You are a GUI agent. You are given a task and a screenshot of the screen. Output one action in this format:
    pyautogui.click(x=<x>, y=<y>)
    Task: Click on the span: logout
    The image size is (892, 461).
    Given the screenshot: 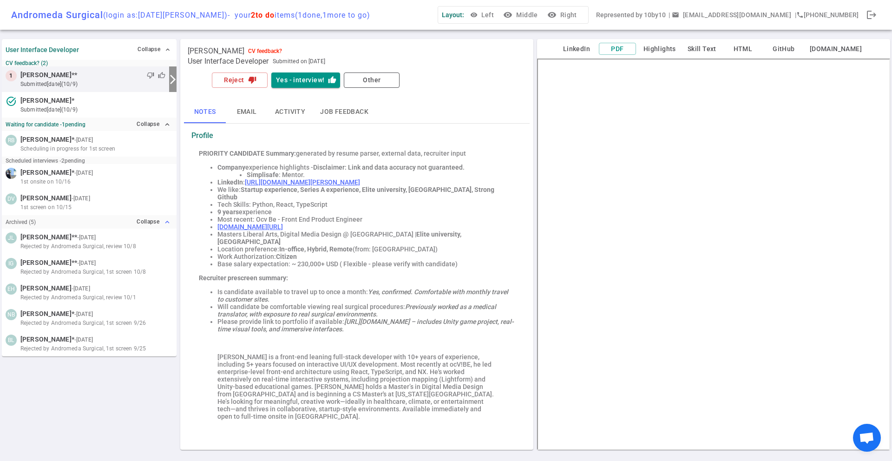 What is the action you would take?
    pyautogui.click(x=872, y=15)
    